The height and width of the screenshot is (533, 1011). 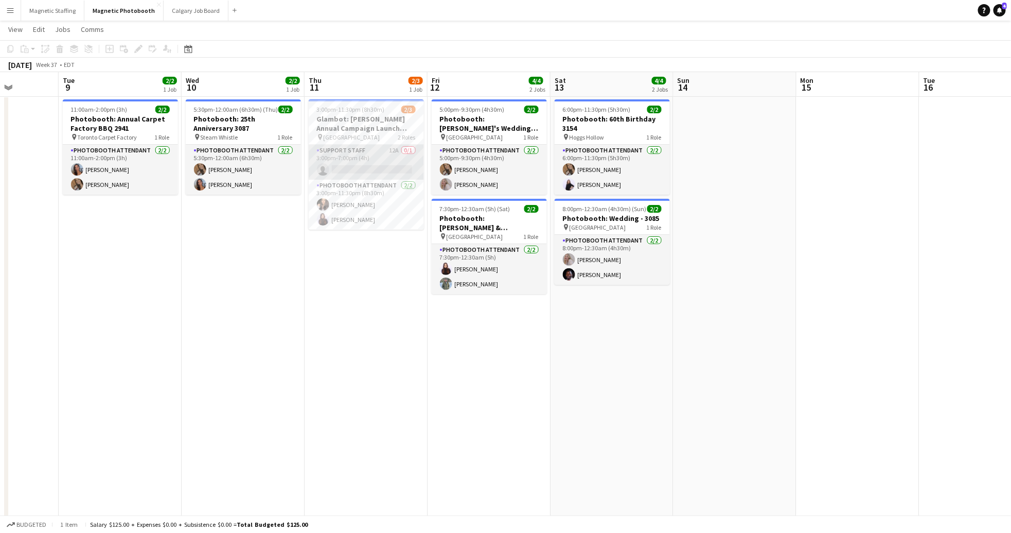 I want to click on app-card-role: Support Staff12A0/13:00pm-7:00pm (4h), so click(x=366, y=162).